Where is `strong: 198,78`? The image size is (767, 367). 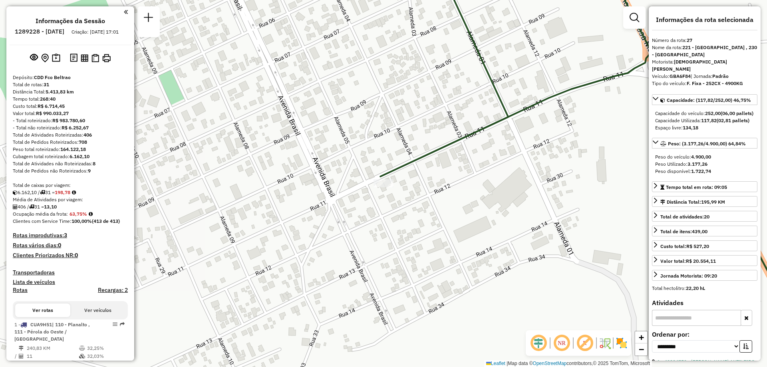 strong: 198,78 is located at coordinates (62, 192).